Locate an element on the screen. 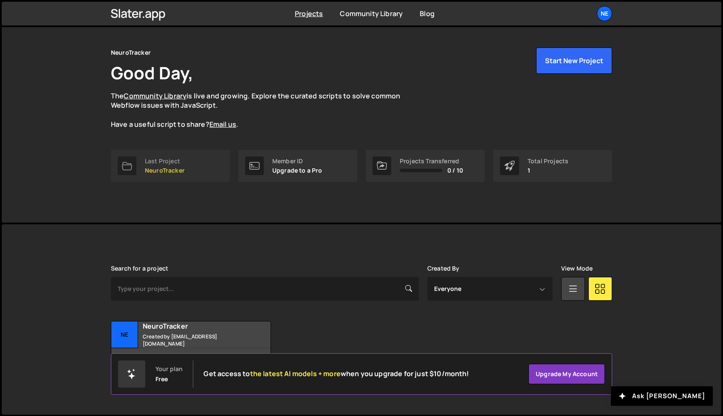  div: Your plan is located at coordinates (169, 369).